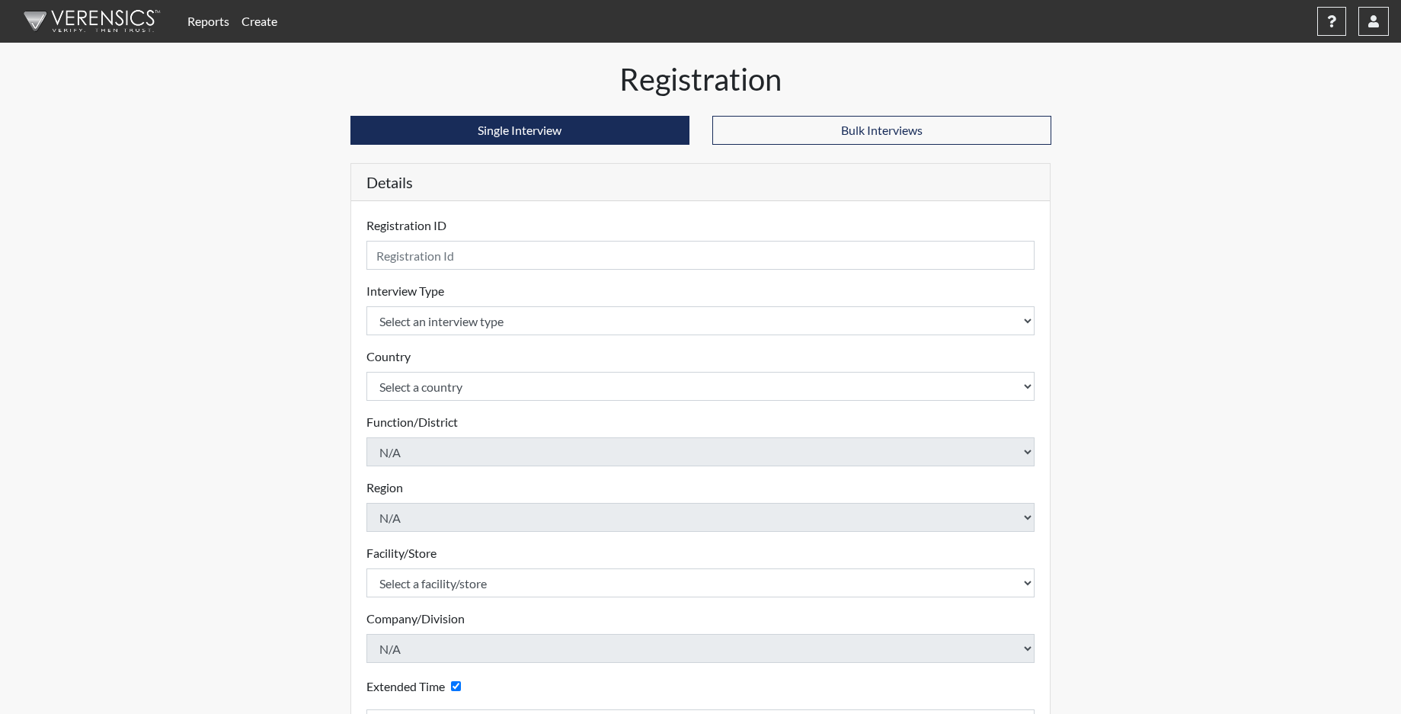 The height and width of the screenshot is (714, 1401). What do you see at coordinates (402, 553) in the screenshot?
I see `label: Facility/Store` at bounding box center [402, 553].